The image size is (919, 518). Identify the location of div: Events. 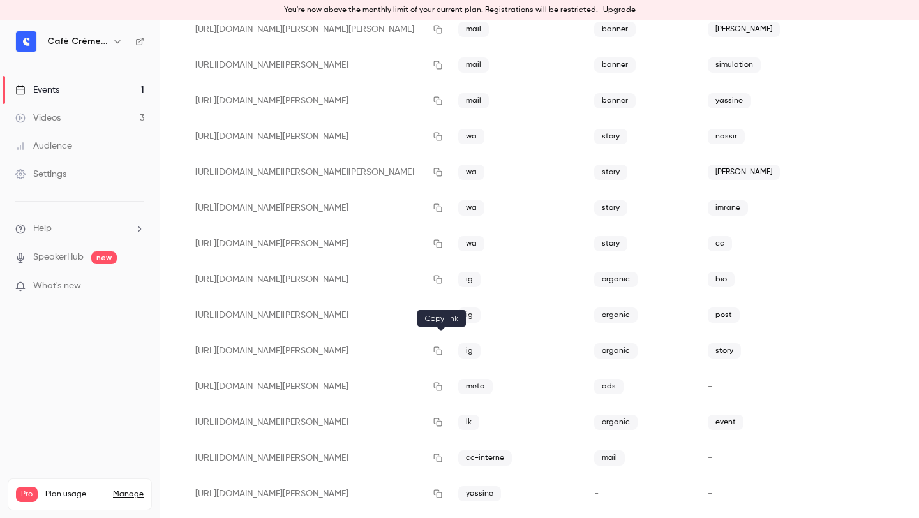
(37, 90).